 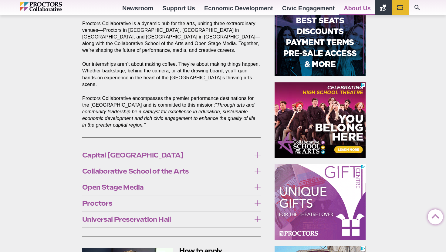 What do you see at coordinates (166, 203) in the screenshot?
I see `span: Proctors` at bounding box center [166, 203].